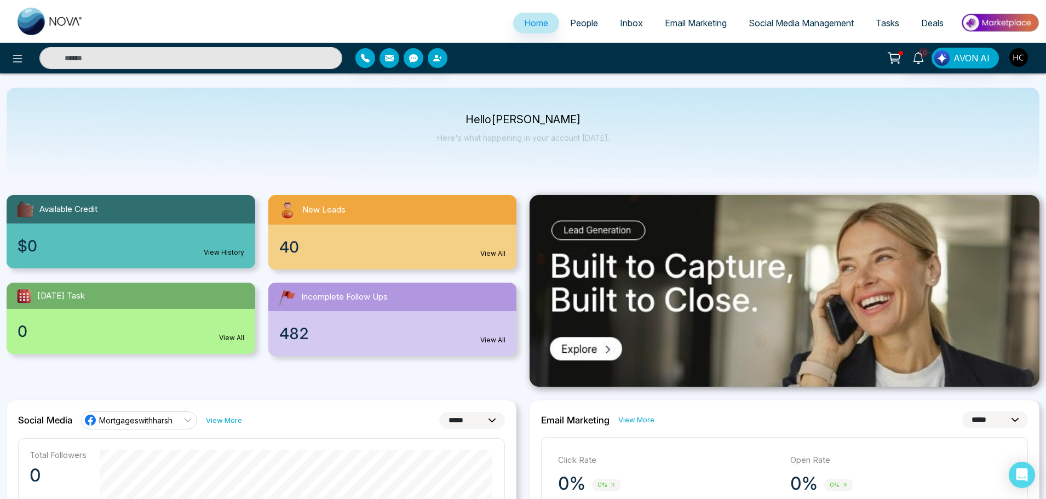 The height and width of the screenshot is (499, 1046). I want to click on a: People, so click(584, 23).